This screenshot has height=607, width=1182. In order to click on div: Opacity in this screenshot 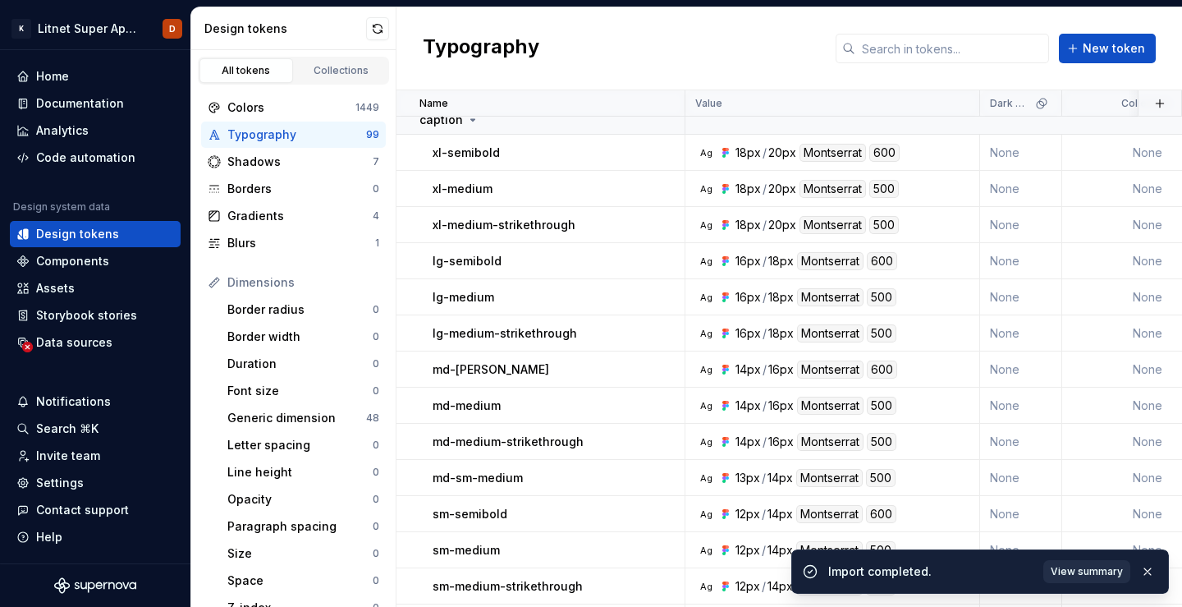, I will do `click(300, 499)`.